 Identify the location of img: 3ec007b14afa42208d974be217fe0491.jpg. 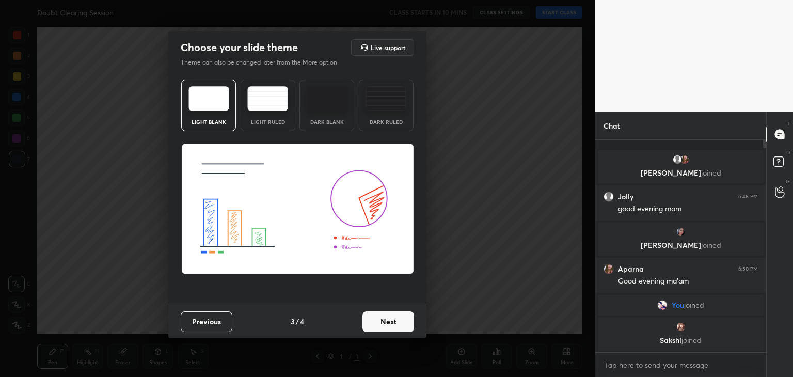
(662, 305).